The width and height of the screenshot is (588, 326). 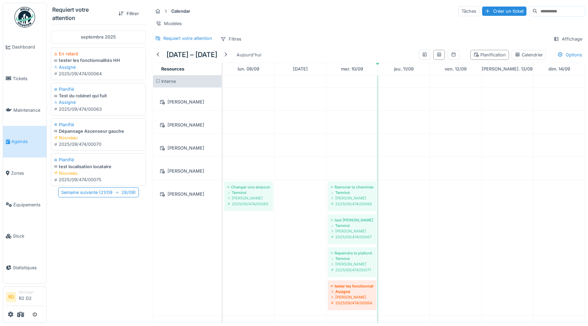 I want to click on a: 14 septembre 2025, so click(x=560, y=69).